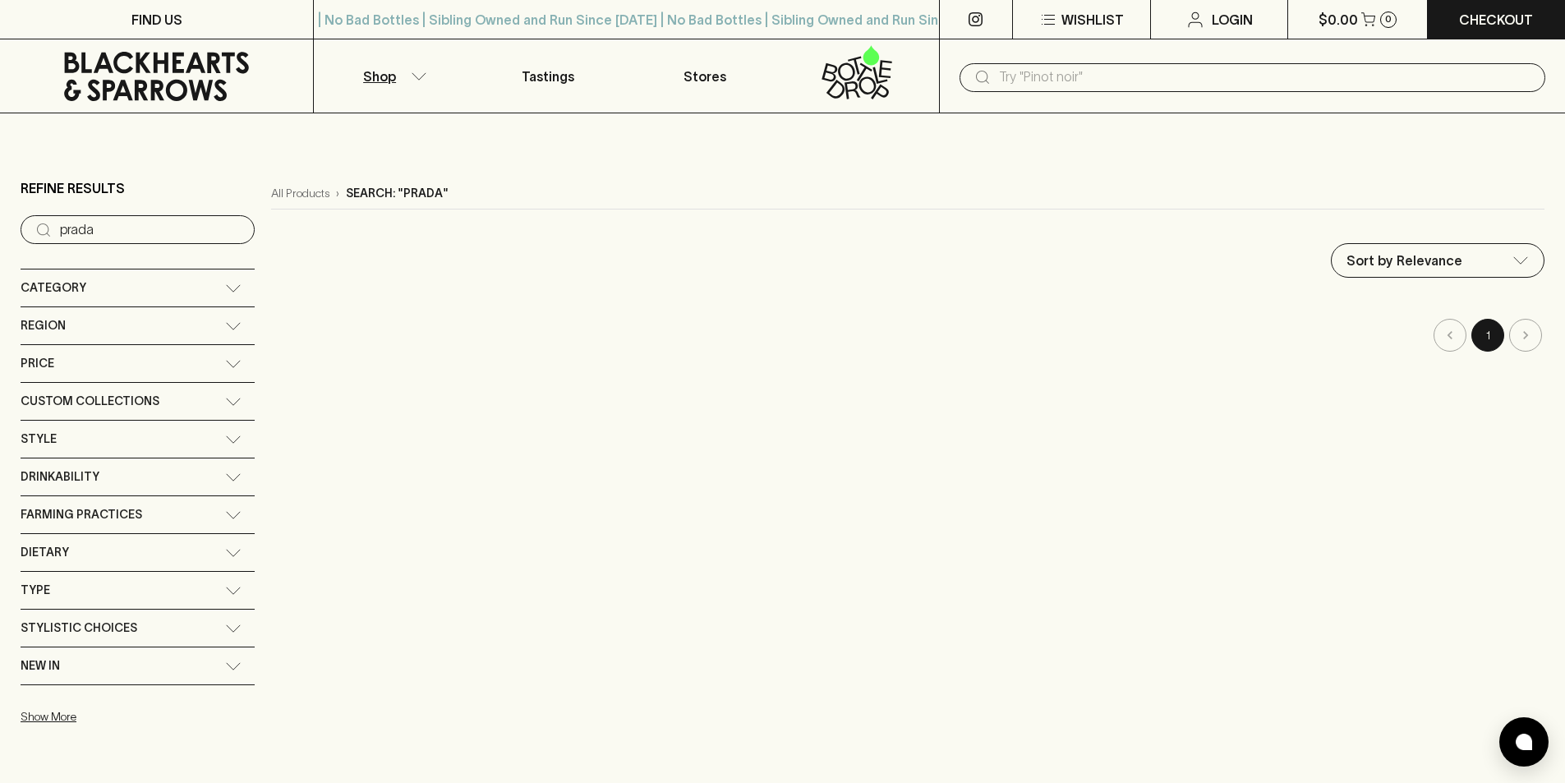 Image resolution: width=1565 pixels, height=783 pixels. What do you see at coordinates (380, 76) in the screenshot?
I see `p: Shop` at bounding box center [380, 76].